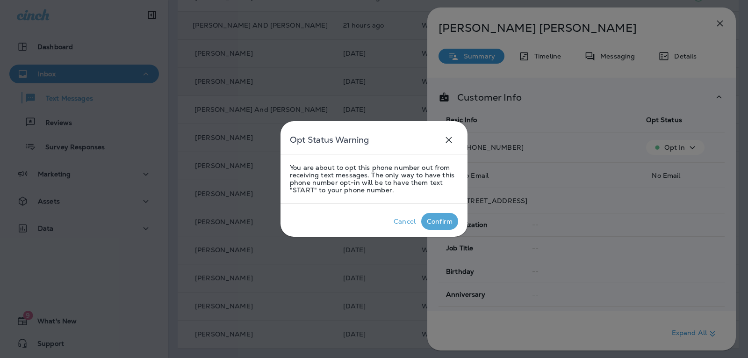  What do you see at coordinates (405, 221) in the screenshot?
I see `div: Cancel` at bounding box center [405, 221].